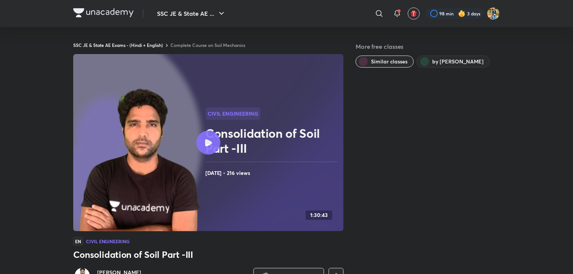 This screenshot has width=573, height=274. What do you see at coordinates (384, 62) in the screenshot?
I see `button: Similar classes` at bounding box center [384, 62].